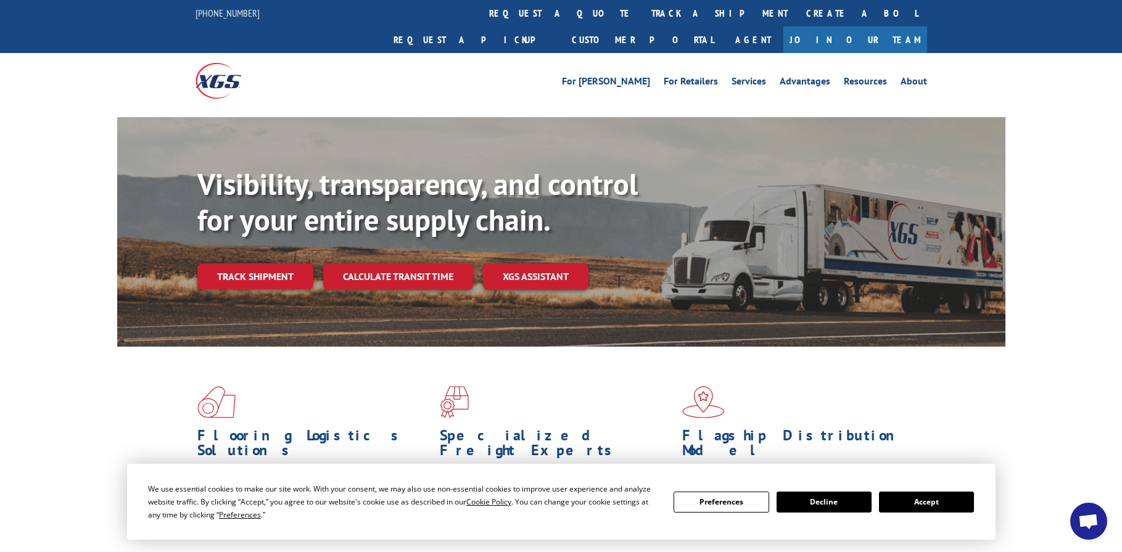 This screenshot has width=1122, height=552. Describe the element at coordinates (749, 83) in the screenshot. I see `a: Services` at that location.